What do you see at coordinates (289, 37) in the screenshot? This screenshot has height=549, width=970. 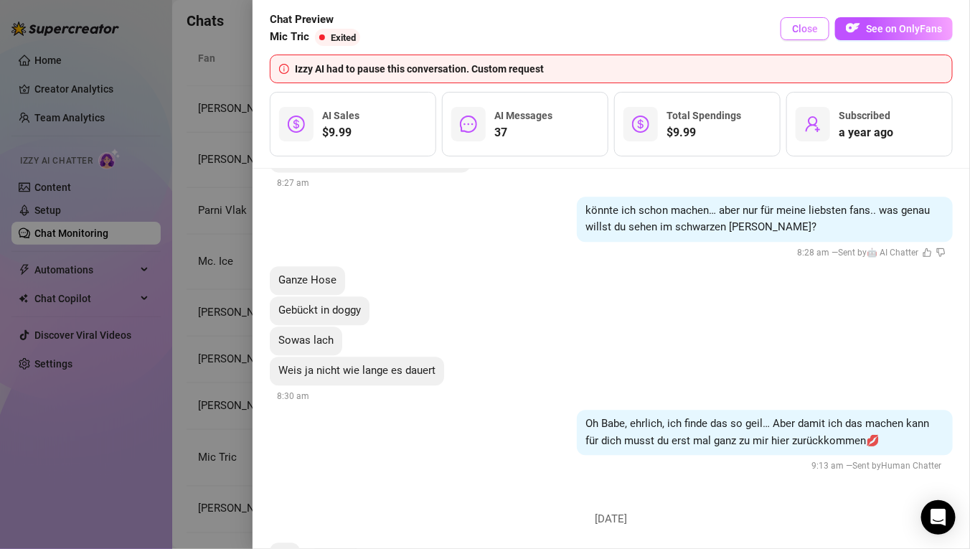 I see `span: Mic Tric` at bounding box center [289, 37].